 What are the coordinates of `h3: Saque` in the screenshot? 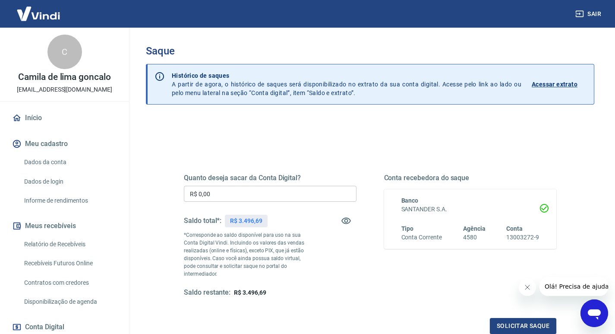 It's located at (370, 51).